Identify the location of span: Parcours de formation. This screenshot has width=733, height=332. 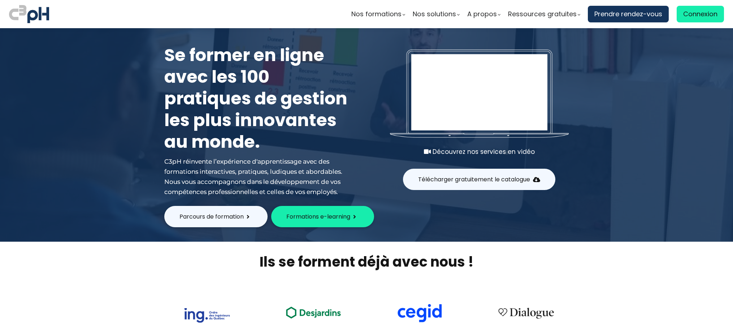
(212, 216).